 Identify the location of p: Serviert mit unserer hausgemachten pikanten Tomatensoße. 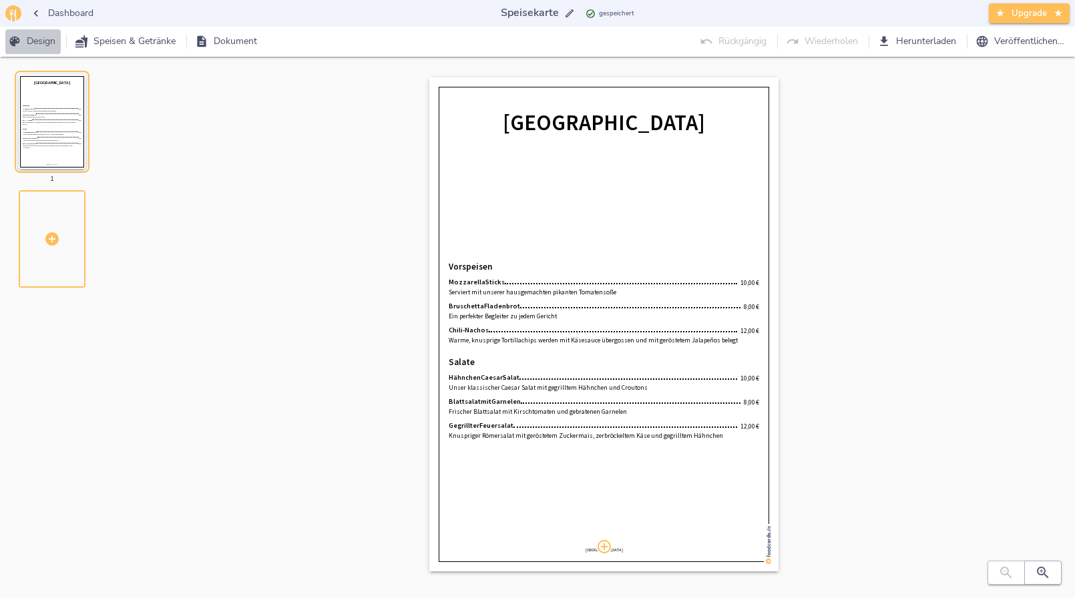
(594, 292).